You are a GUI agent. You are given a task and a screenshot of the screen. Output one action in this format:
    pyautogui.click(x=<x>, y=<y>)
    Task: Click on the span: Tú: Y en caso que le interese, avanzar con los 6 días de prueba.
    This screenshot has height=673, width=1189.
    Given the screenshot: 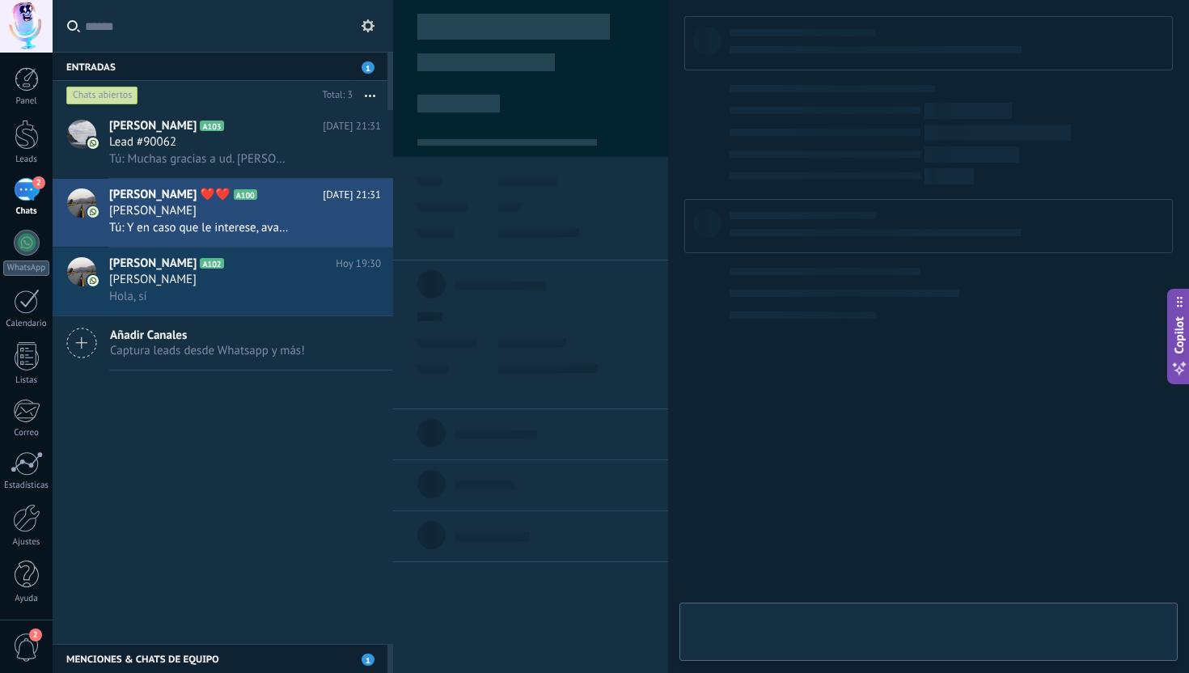 What is the action you would take?
    pyautogui.click(x=201, y=227)
    